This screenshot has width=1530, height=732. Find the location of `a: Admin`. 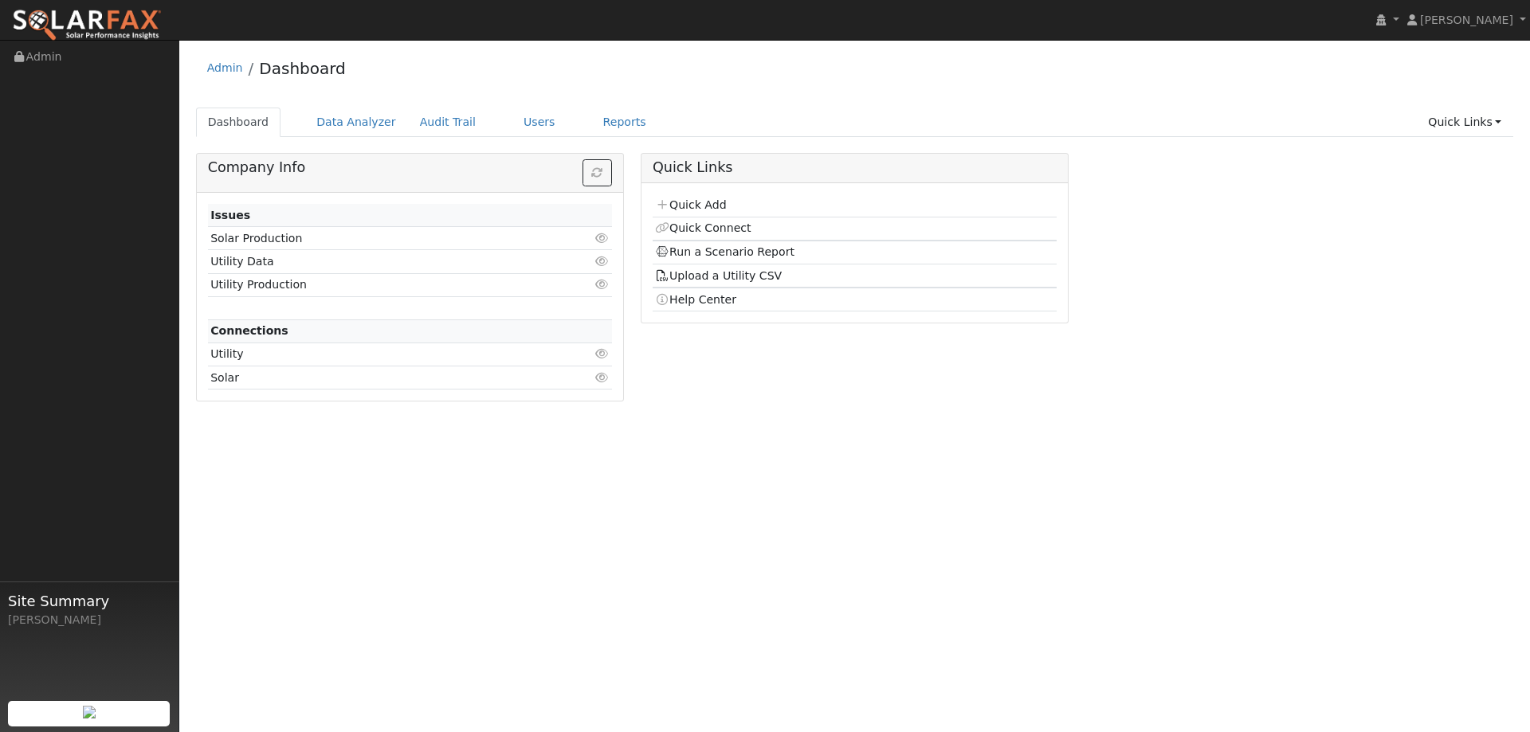

a: Admin is located at coordinates (225, 68).